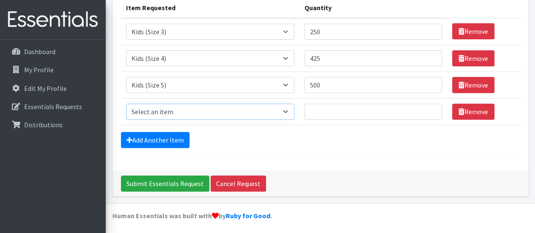 This screenshot has width=535, height=233. Describe the element at coordinates (39, 70) in the screenshot. I see `p: My Profile` at that location.